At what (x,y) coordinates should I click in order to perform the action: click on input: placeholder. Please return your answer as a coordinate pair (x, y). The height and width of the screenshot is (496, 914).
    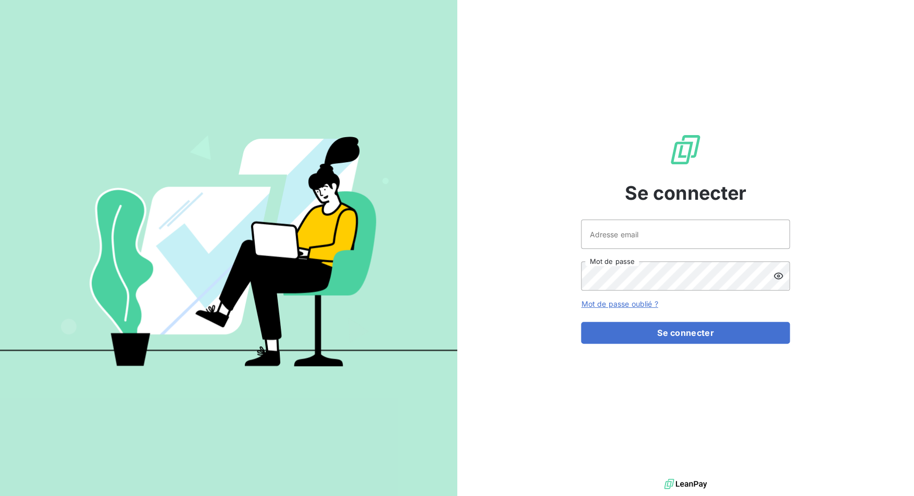
    Looking at the image, I should click on (685, 234).